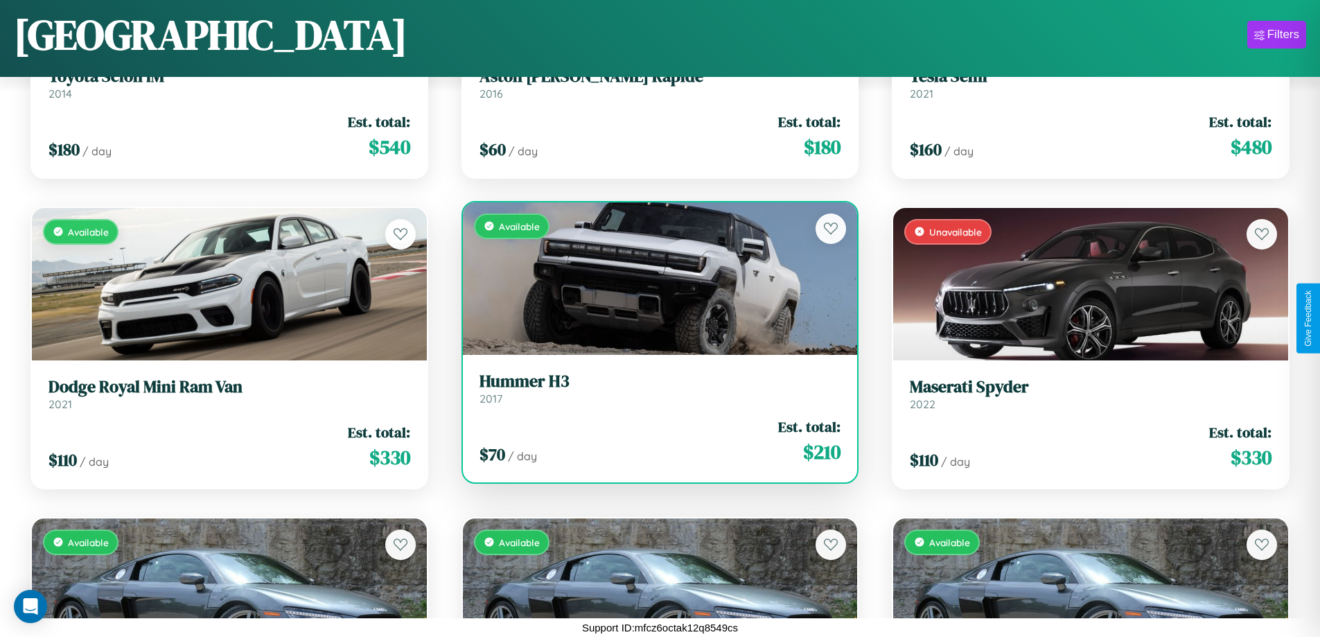  What do you see at coordinates (660, 627) in the screenshot?
I see `p: Support ID: mfcz6octak12q8549cs` at bounding box center [660, 627].